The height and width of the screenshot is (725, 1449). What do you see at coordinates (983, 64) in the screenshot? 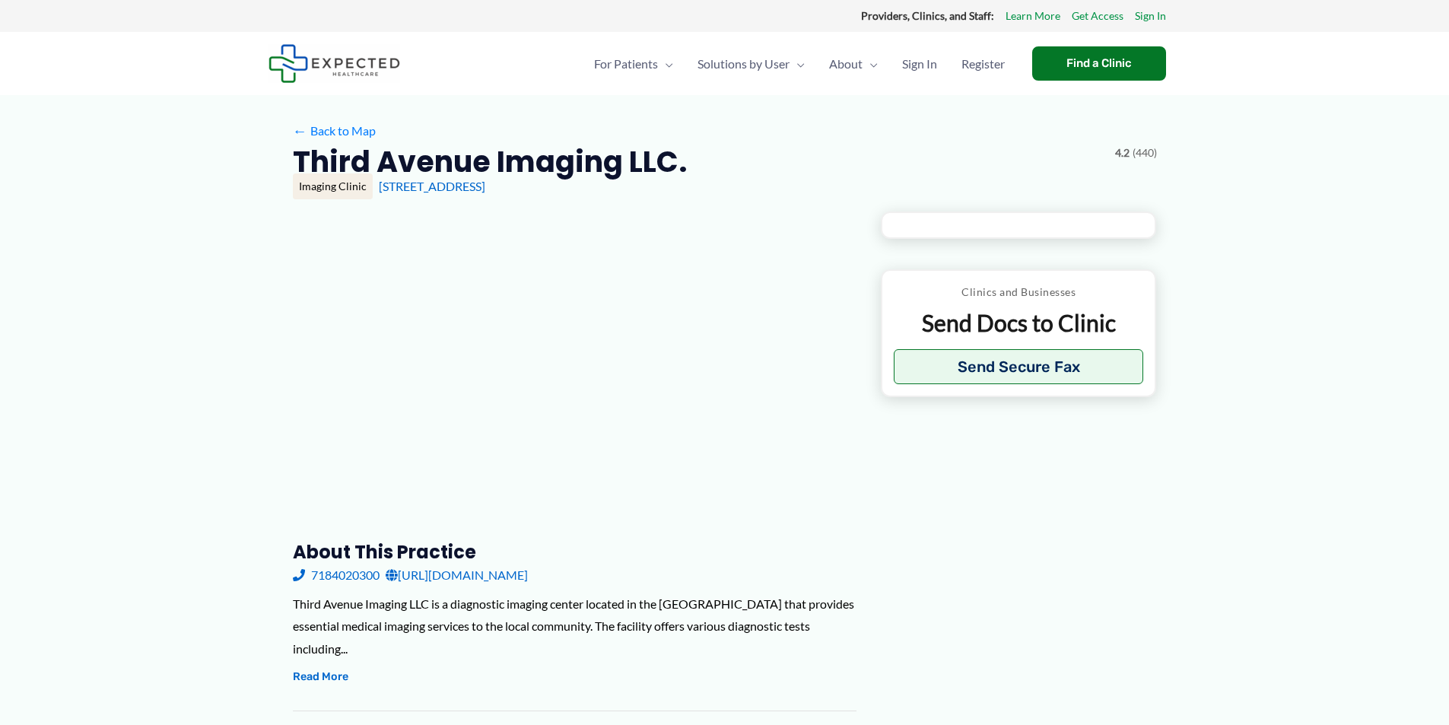
I see `span: Register` at bounding box center [983, 64].